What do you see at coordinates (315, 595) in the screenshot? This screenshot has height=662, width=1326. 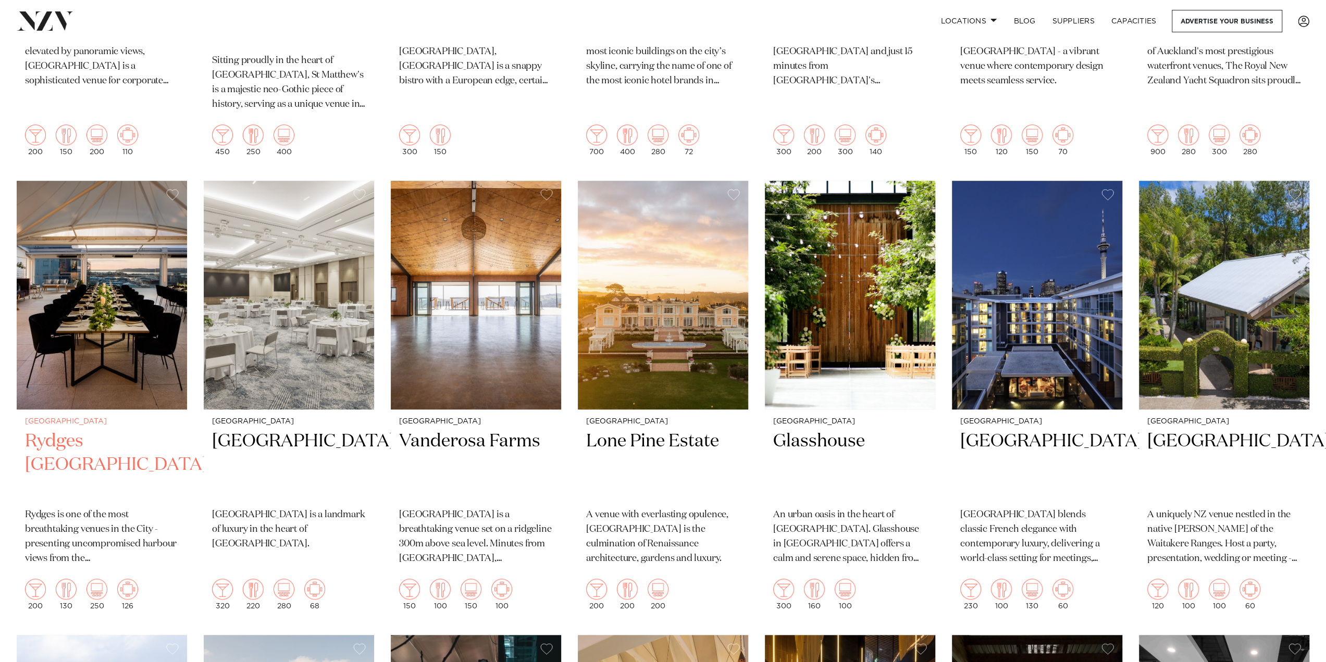 I see `div: 68` at bounding box center [315, 595].